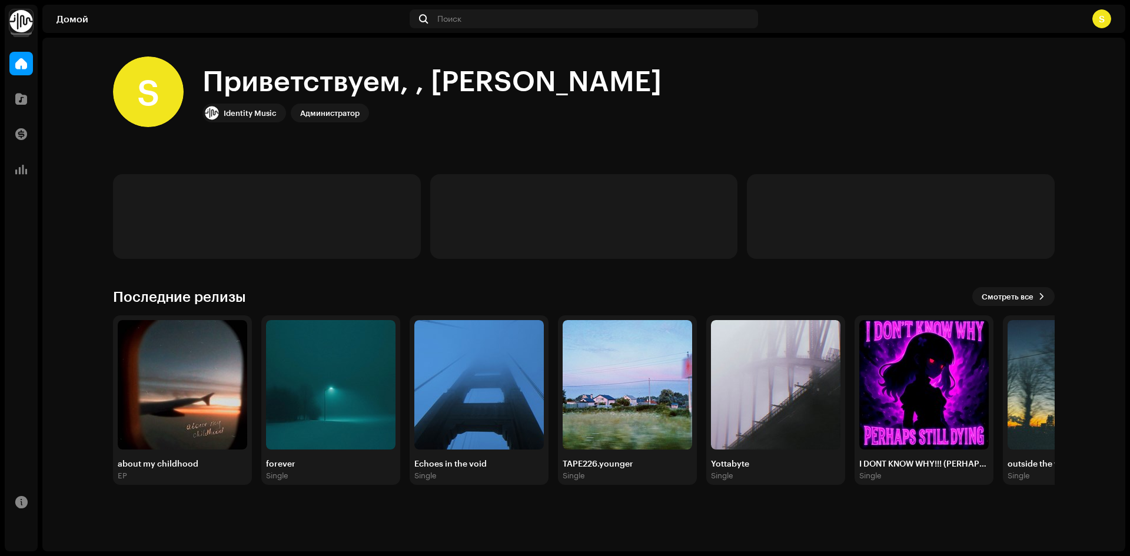 This screenshot has height=556, width=1130. I want to click on img: 330c986e-d223-49e9-b78d-4e1ca4cad6fd, so click(331, 385).